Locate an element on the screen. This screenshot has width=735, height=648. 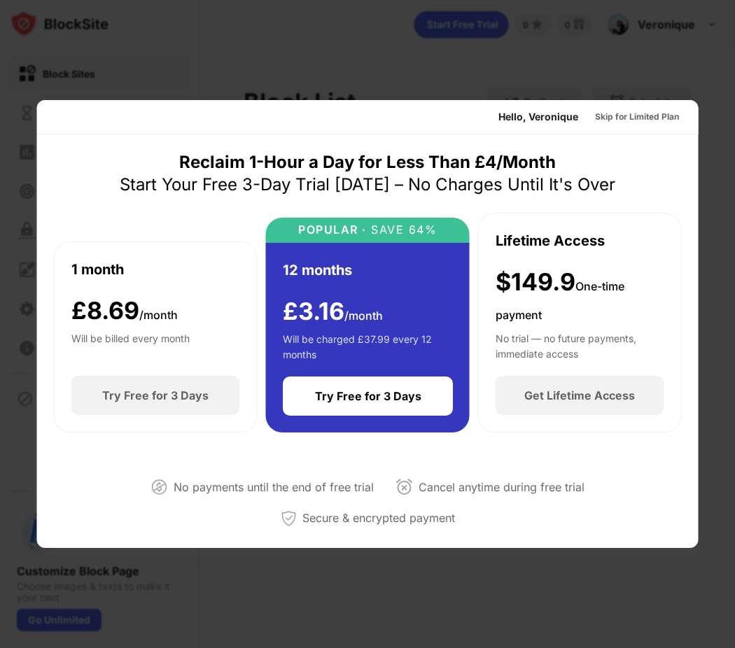
div: Reclaim 1-Hour a Day for Less Than £4/Month is located at coordinates (368, 162).